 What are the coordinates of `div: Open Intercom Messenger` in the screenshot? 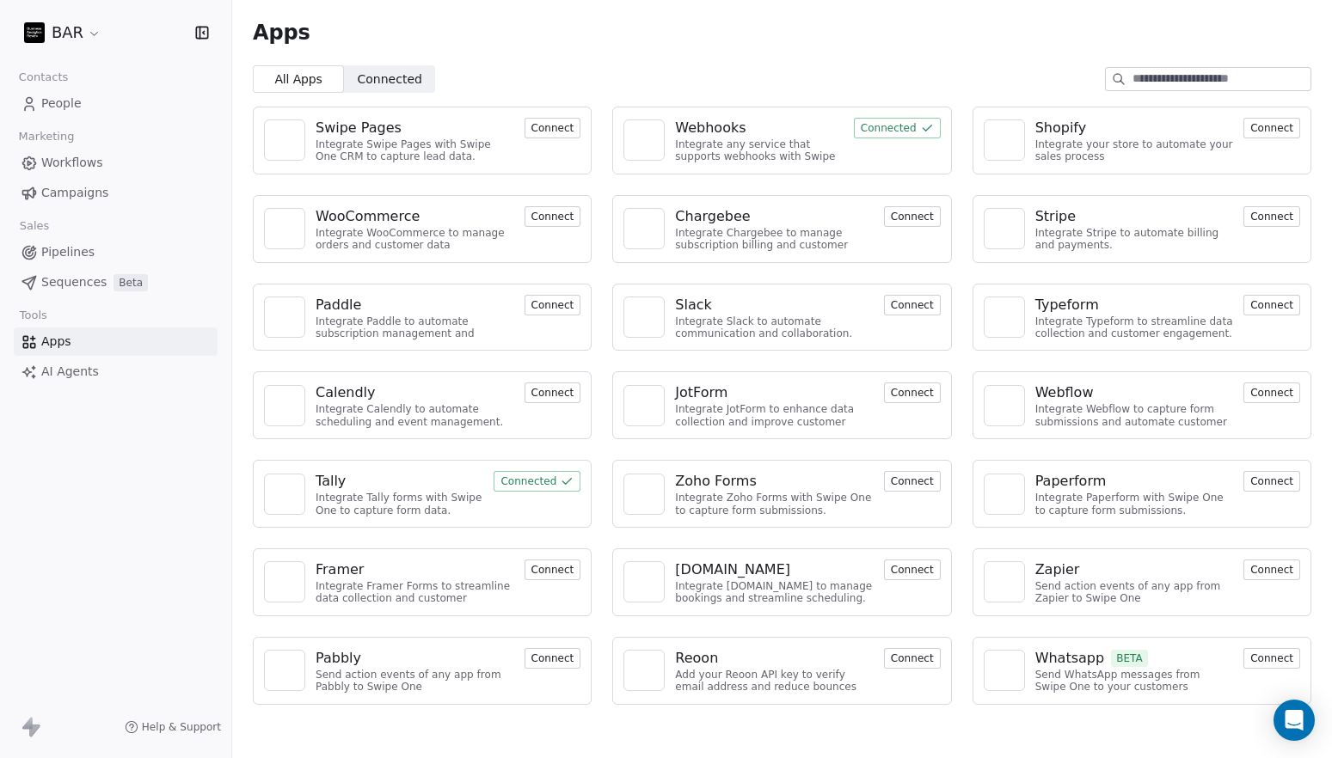 It's located at (1294, 720).